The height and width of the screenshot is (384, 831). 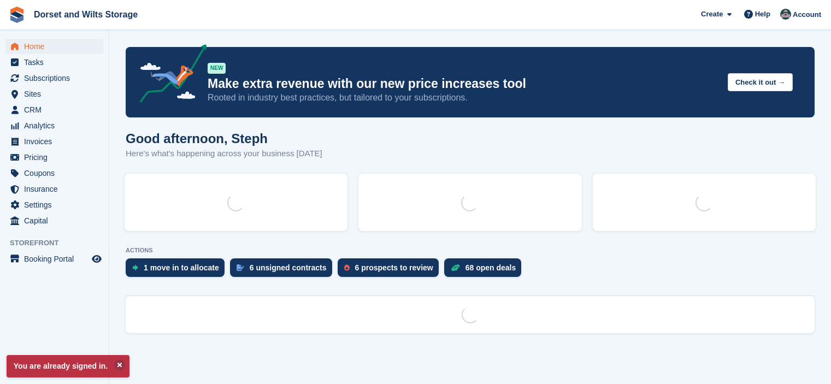 I want to click on img: deal-1b604bf984904fb50ccaf53a9ad4b4a5d6e5aea283cecdc64d6e3604feb123c2.svg, so click(x=455, y=268).